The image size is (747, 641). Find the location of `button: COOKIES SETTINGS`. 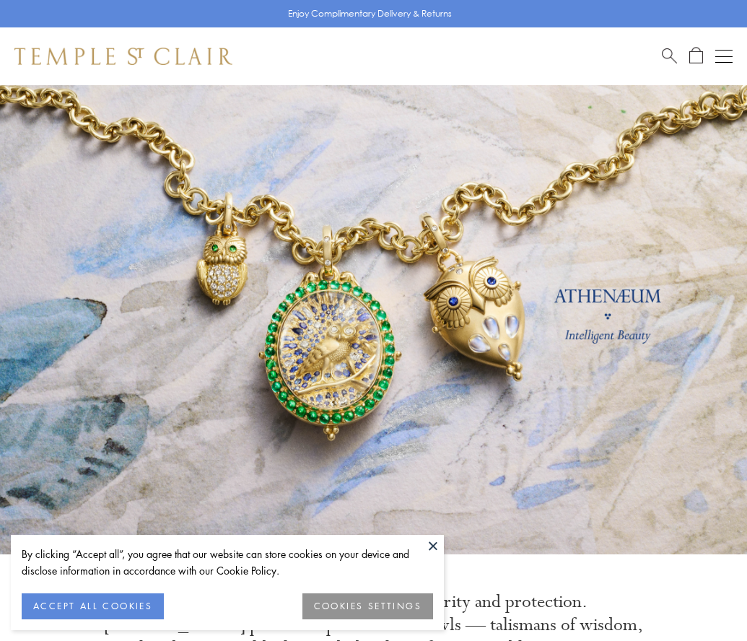

button: COOKIES SETTINGS is located at coordinates (367, 606).